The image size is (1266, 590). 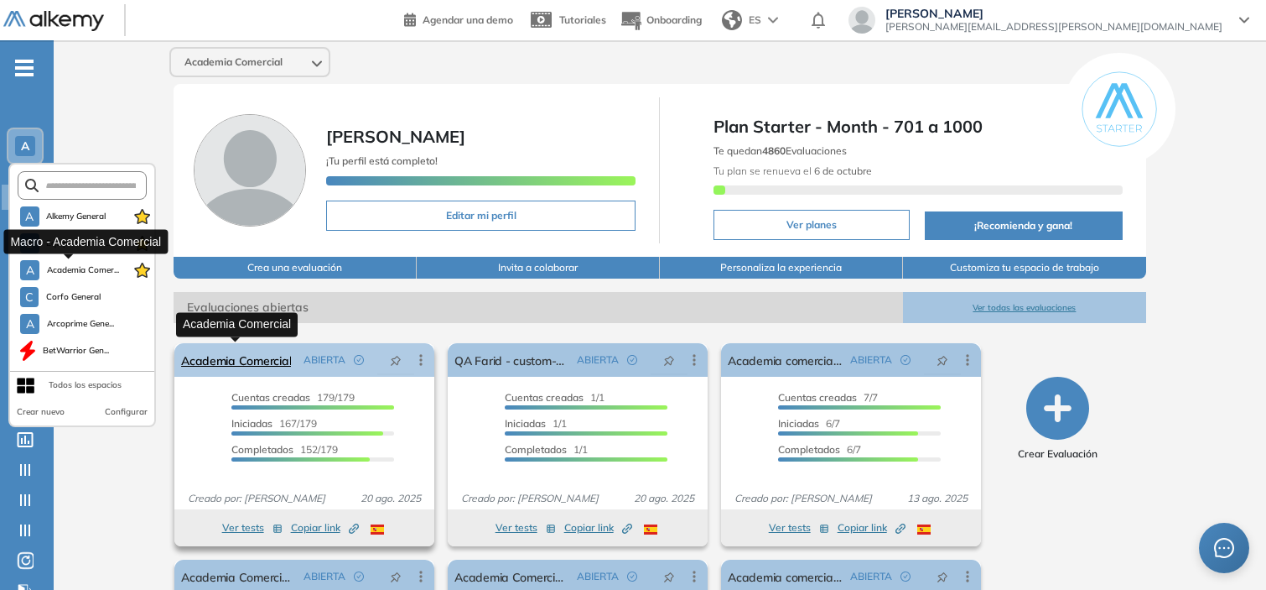 I want to click on span: Plan Starter - Month - 701 a 1000, so click(x=917, y=127).